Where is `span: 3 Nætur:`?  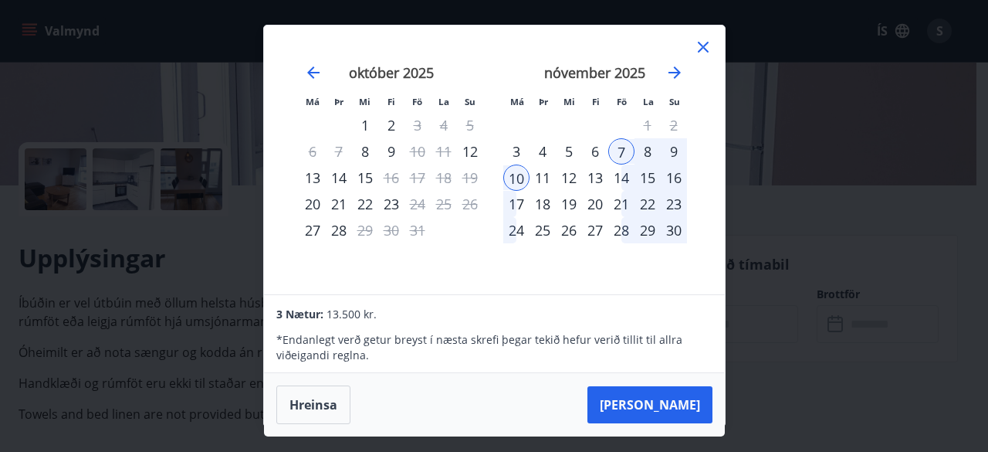 span: 3 Nætur: is located at coordinates (300, 313).